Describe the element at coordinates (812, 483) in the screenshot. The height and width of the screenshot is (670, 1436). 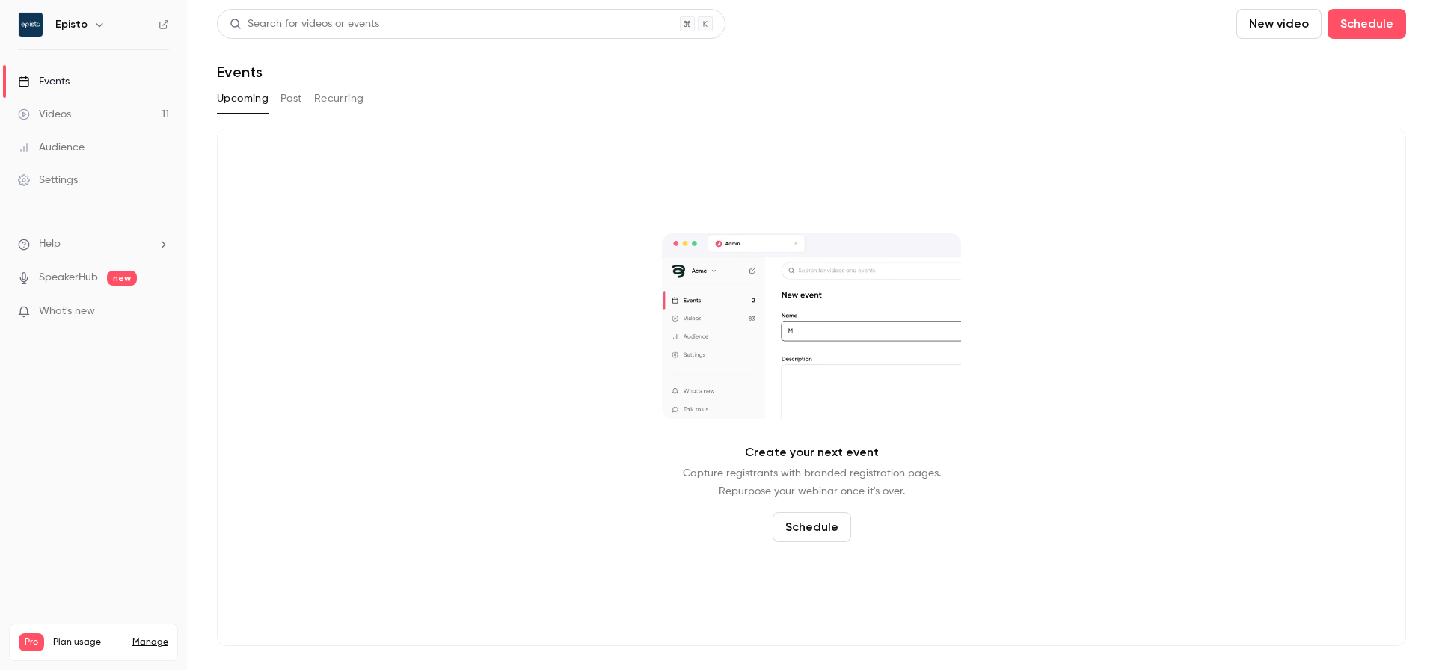
I see `p: Capture registrants with branded registration pages. Repurpose your webinar once it's over.` at that location.